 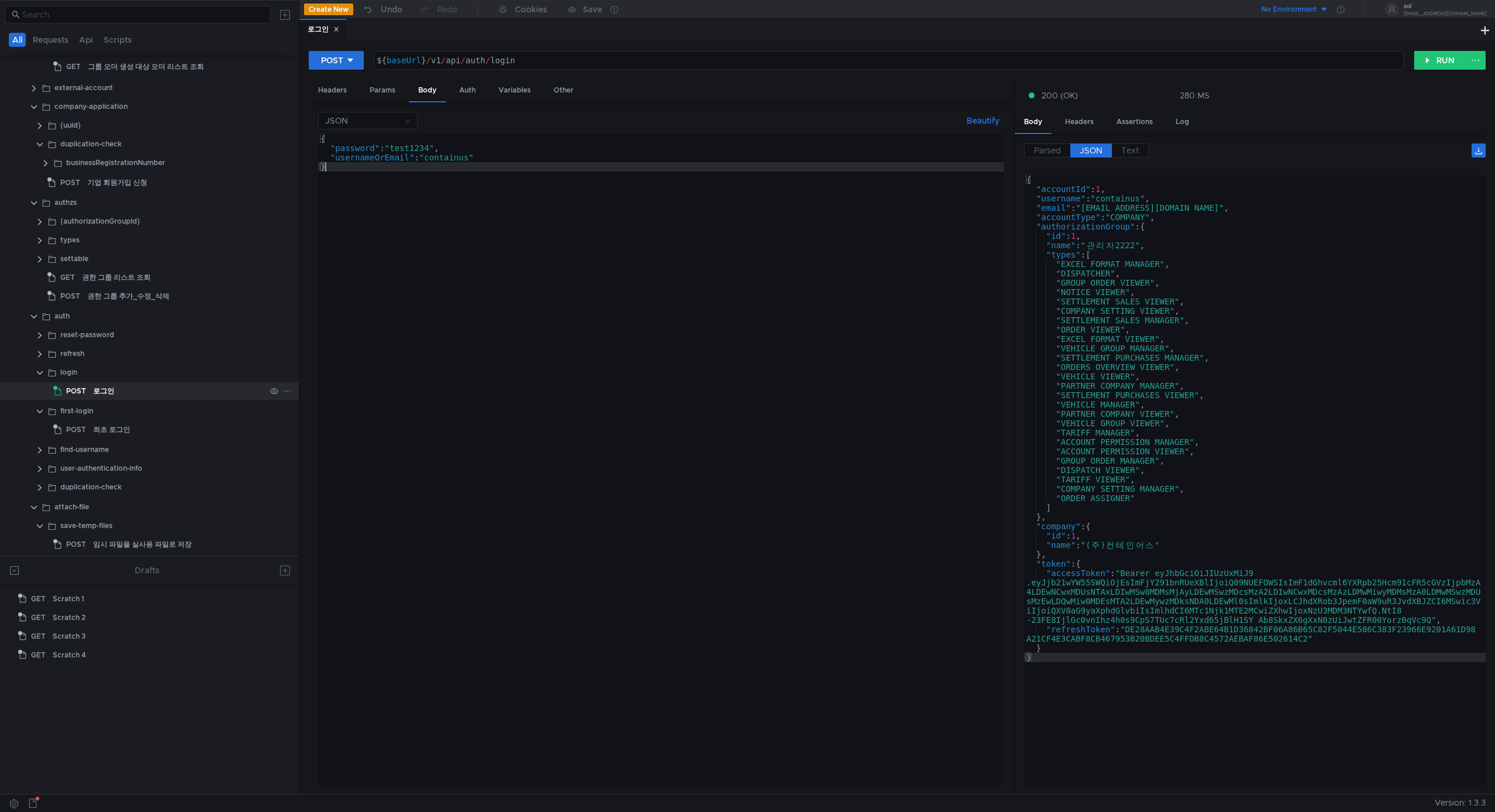 What do you see at coordinates (91, 107) in the screenshot?
I see `div: company-application` at bounding box center [91, 107].